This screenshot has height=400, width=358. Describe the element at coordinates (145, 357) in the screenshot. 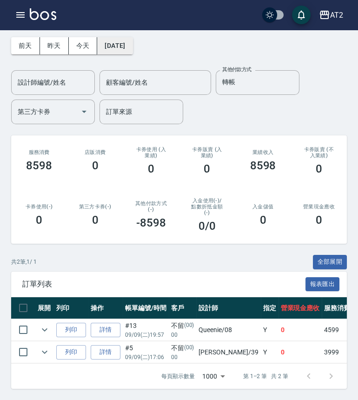

I see `p: 09/09 (二) 17:06` at that location.